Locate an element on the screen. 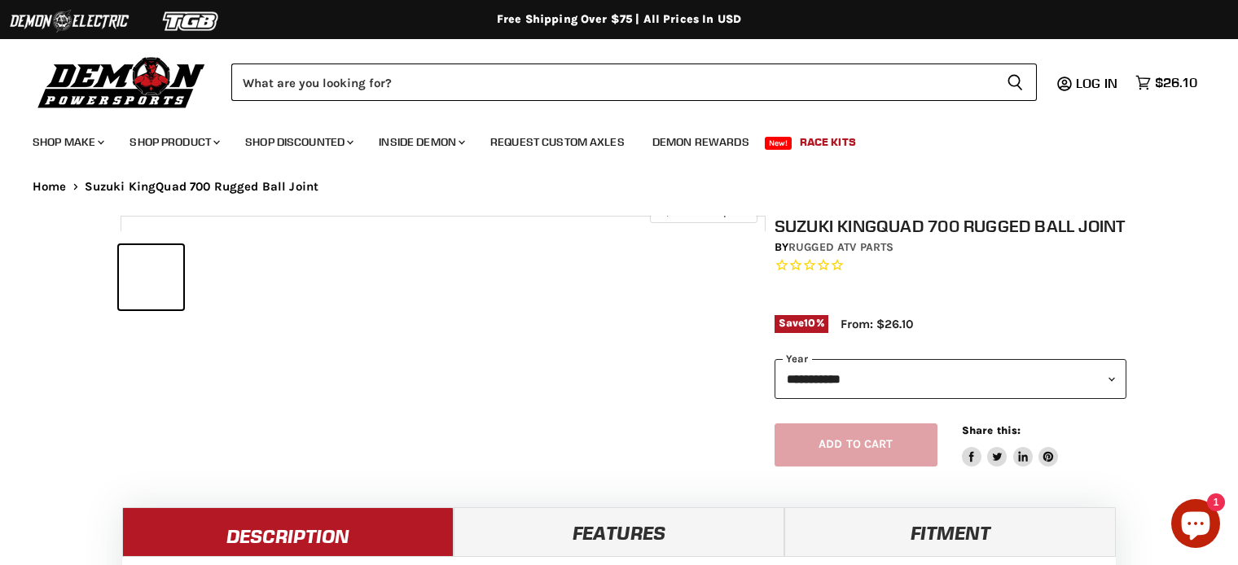  form: Product is located at coordinates (634, 82).